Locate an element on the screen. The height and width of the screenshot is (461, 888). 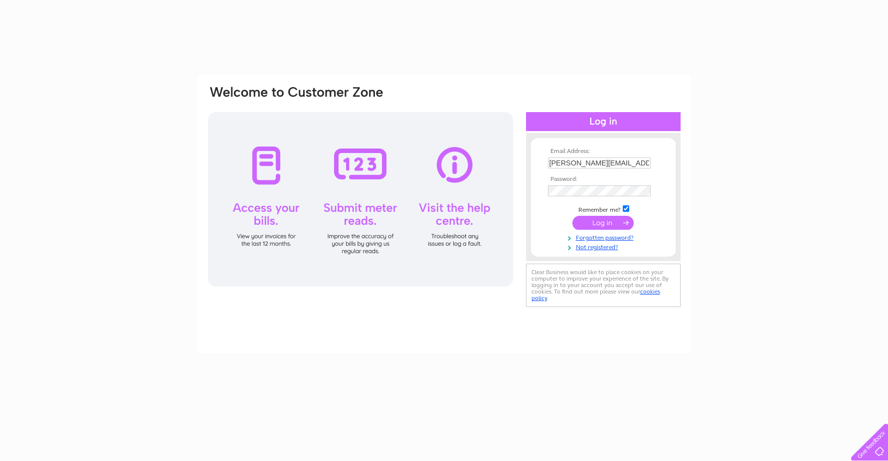
a: Not registered? is located at coordinates (604, 246).